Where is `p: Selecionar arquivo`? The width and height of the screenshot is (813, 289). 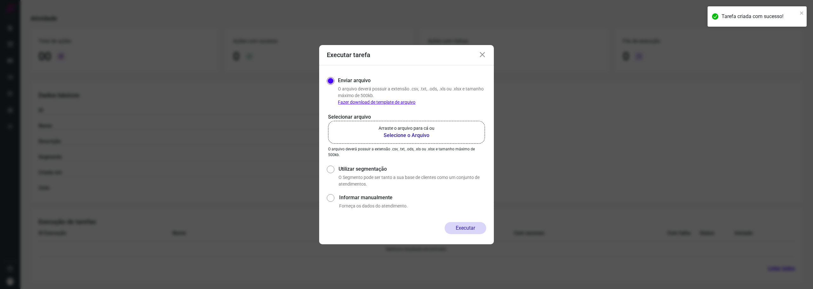
p: Selecionar arquivo is located at coordinates (406, 117).